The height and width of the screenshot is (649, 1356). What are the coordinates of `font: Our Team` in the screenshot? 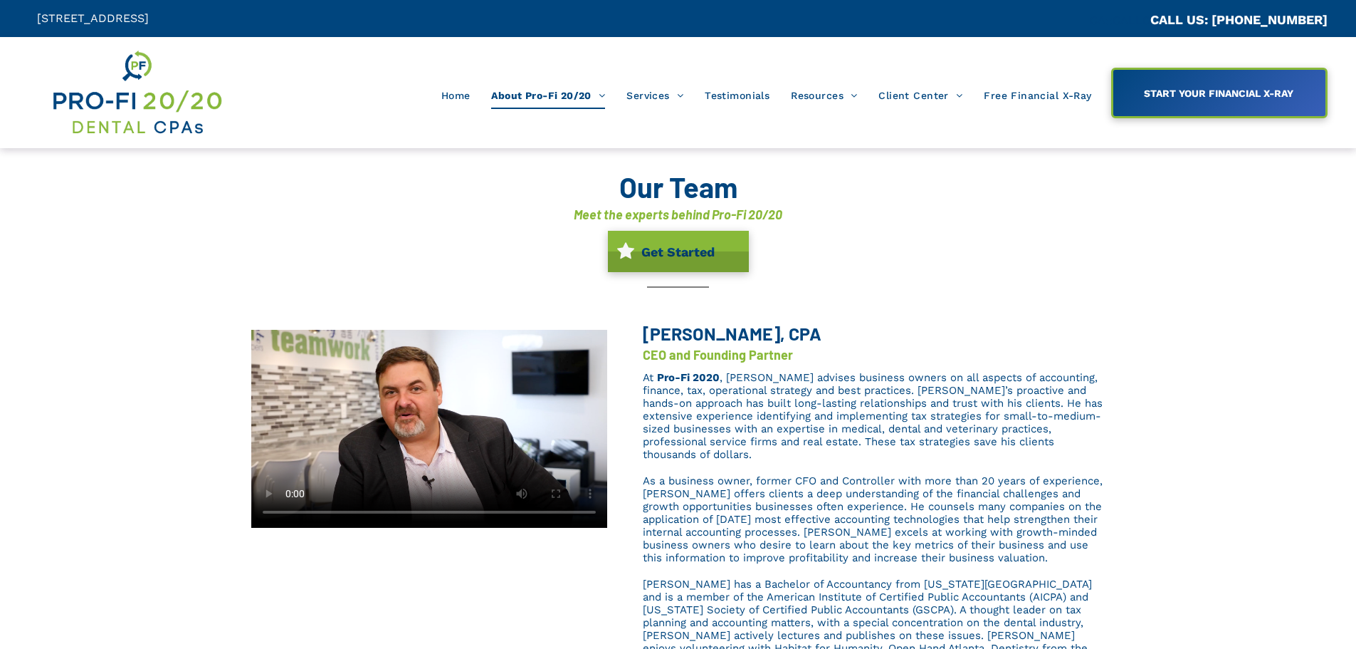 It's located at (679, 187).